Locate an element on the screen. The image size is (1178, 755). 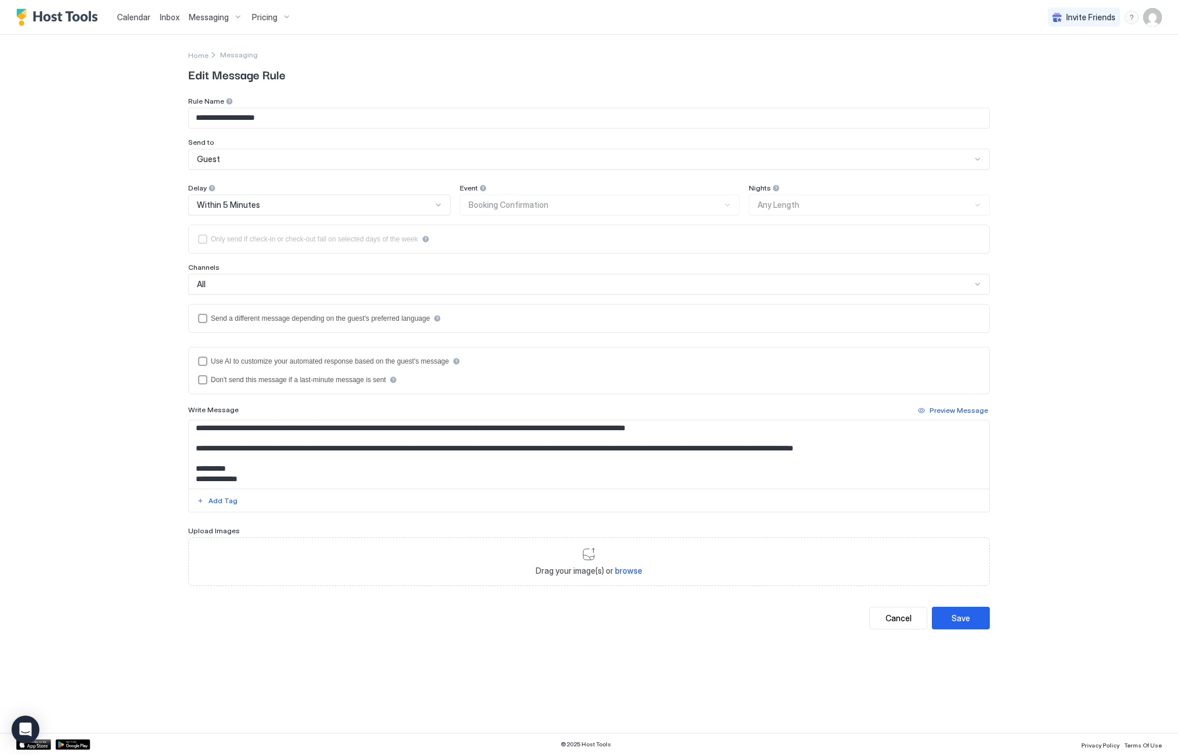
span: All is located at coordinates (201, 284).